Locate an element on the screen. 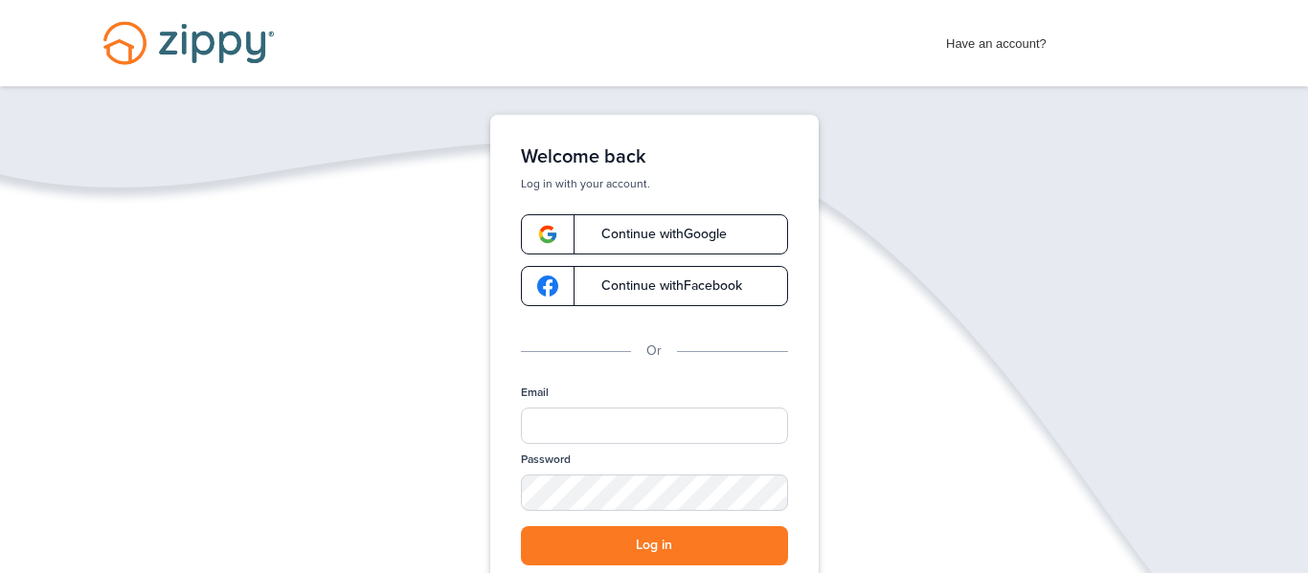 The height and width of the screenshot is (573, 1308). span: Continue with Google is located at coordinates (654, 235).